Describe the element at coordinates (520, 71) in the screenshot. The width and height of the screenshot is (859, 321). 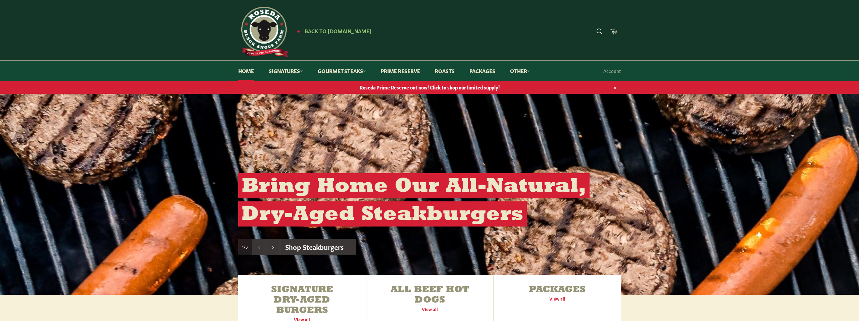
I see `a: Other` at that location.